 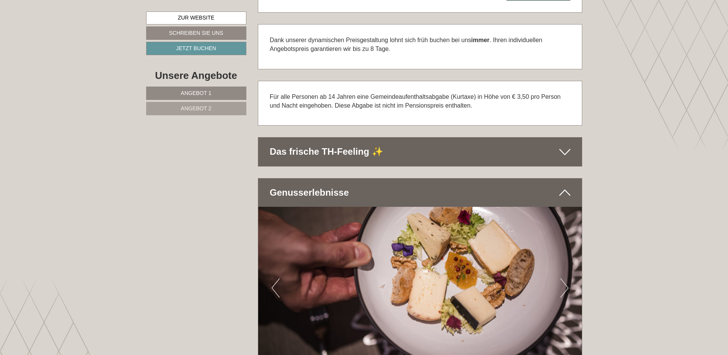 What do you see at coordinates (196, 48) in the screenshot?
I see `a: Jetzt buchen` at bounding box center [196, 48].